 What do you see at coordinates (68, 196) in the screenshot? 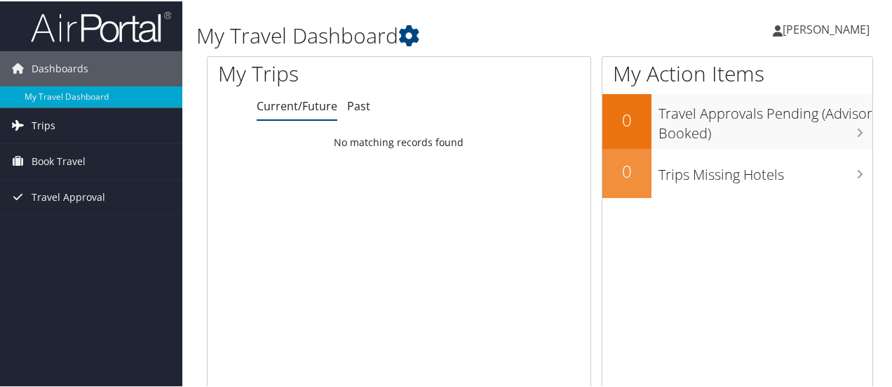
I see `span: Travel Approval` at bounding box center [68, 196].